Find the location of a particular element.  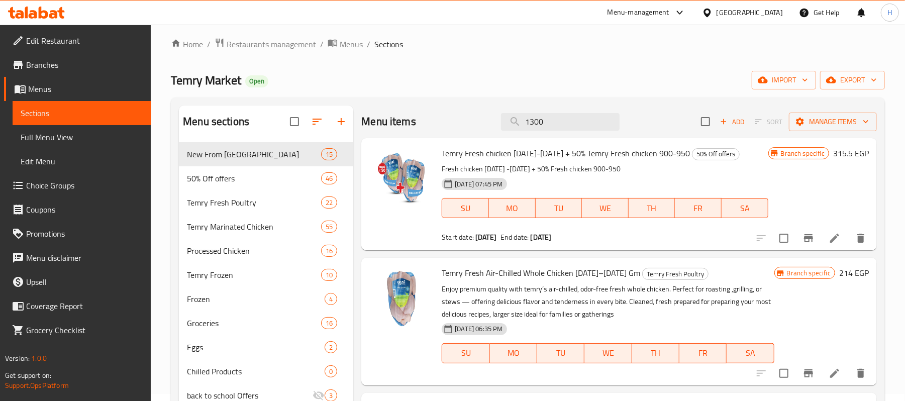

div: Temry Fresh Poultry22 is located at coordinates (266, 202).